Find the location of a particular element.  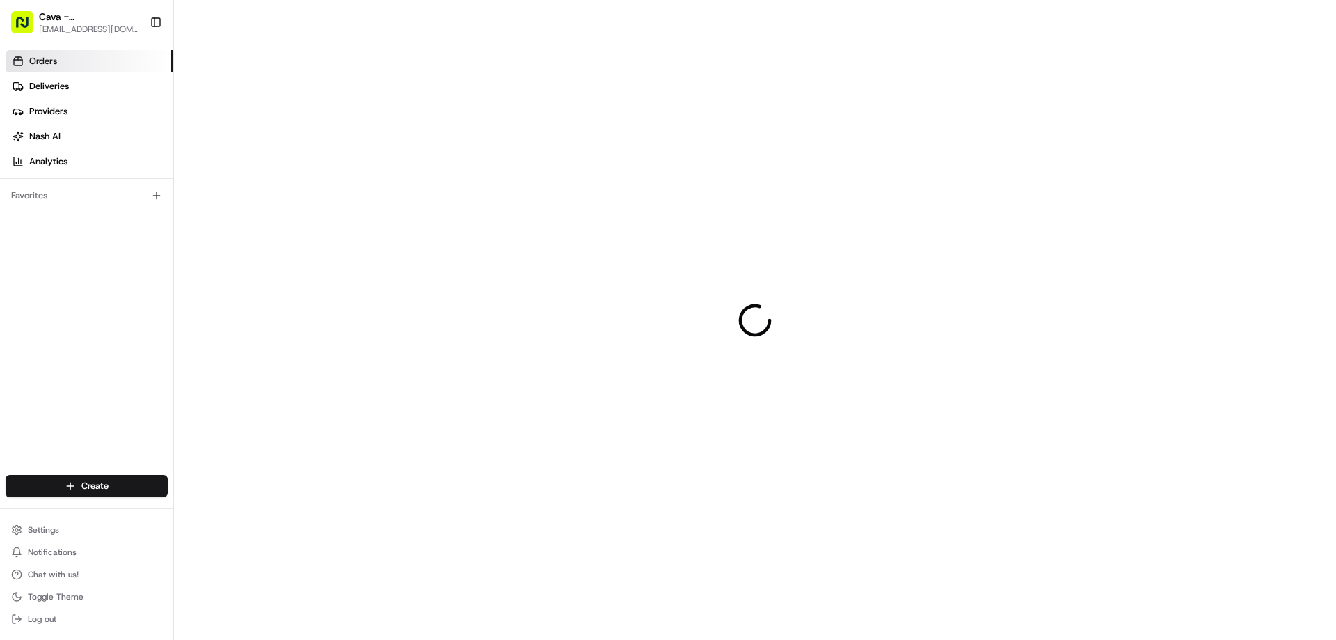

span: Notifications is located at coordinates (52, 552).